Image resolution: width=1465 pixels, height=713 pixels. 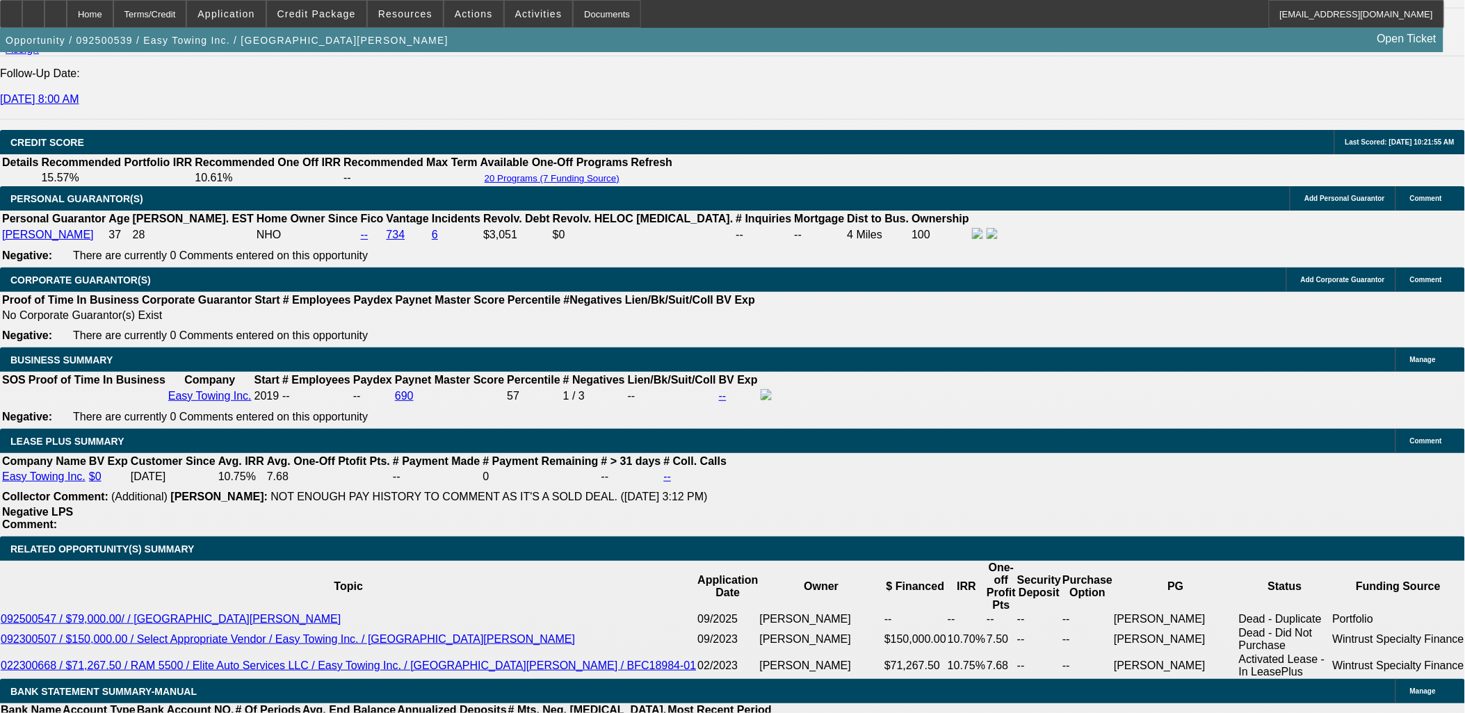 What do you see at coordinates (1039, 587) in the screenshot?
I see `th: Security Deposit` at bounding box center [1039, 587].